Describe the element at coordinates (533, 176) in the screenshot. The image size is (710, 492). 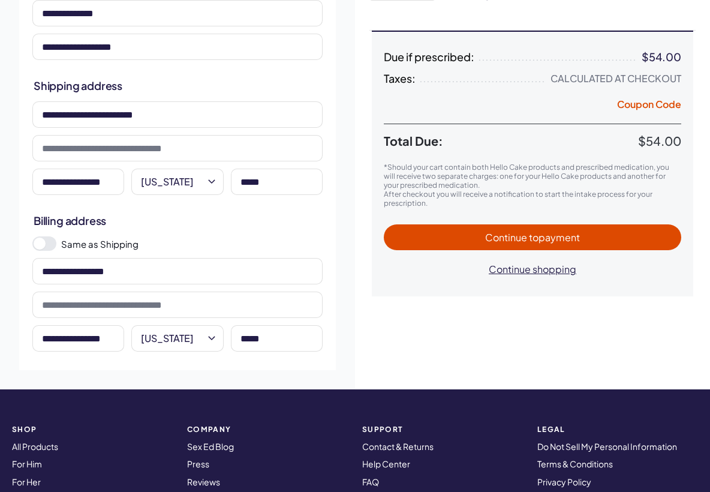
I see `p: *Should your cart contain both Hello Cake products and prescribed medication, you will receive tw...` at that location.